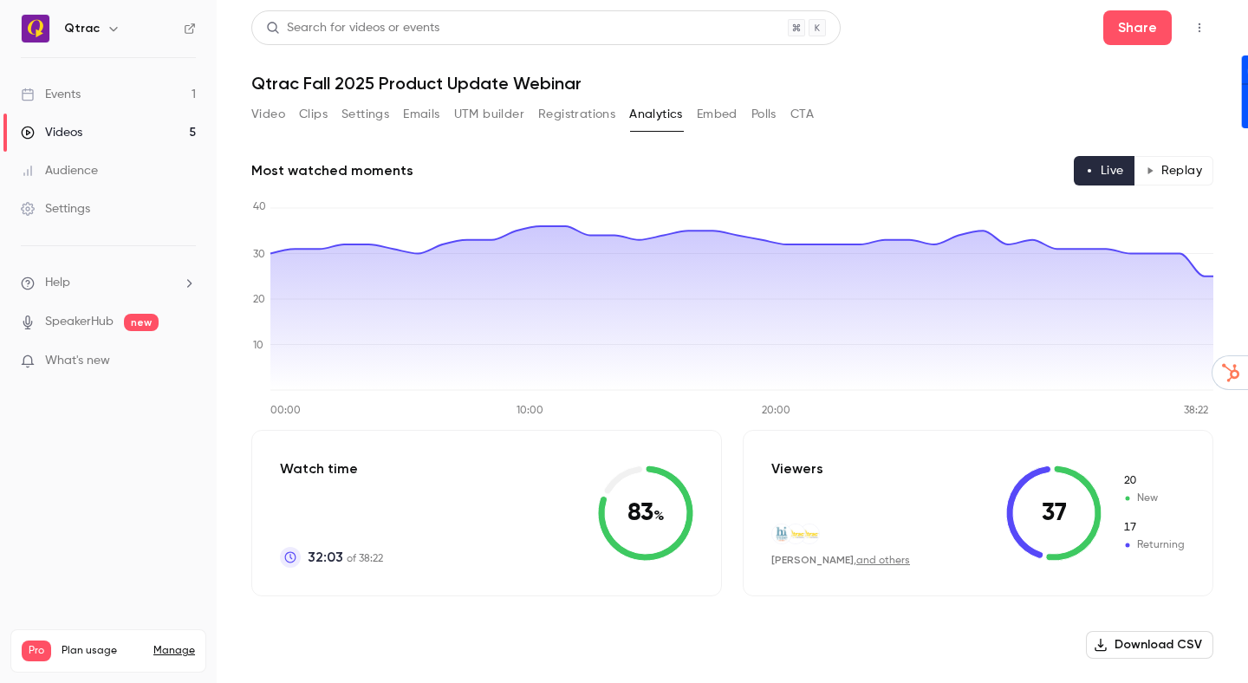 The image size is (1248, 683). I want to click on span: What's new, so click(77, 360).